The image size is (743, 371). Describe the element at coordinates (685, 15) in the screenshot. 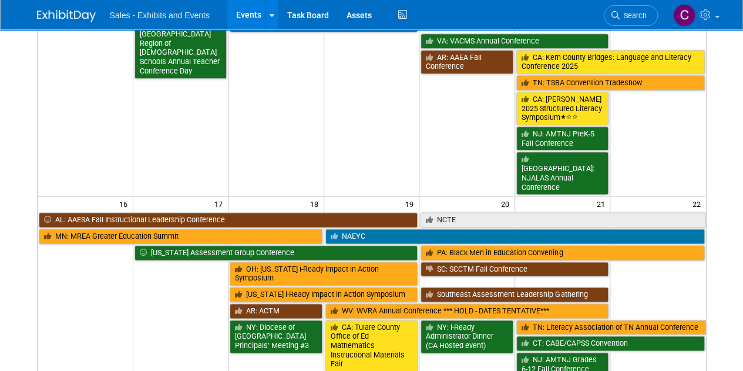

I see `img: Christine Lurz` at that location.